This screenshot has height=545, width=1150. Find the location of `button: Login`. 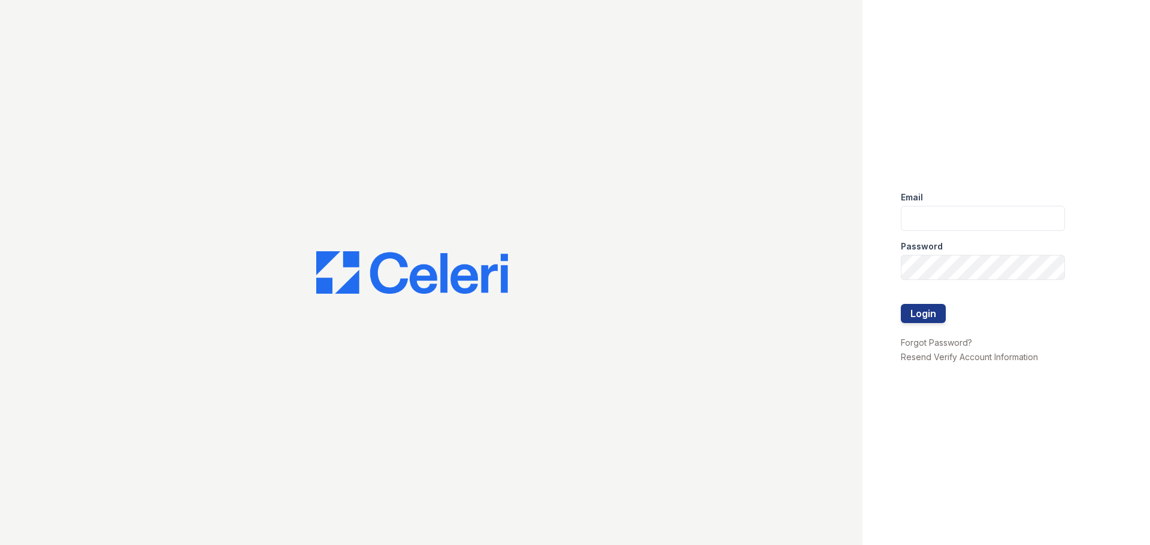

button: Login is located at coordinates (923, 314).